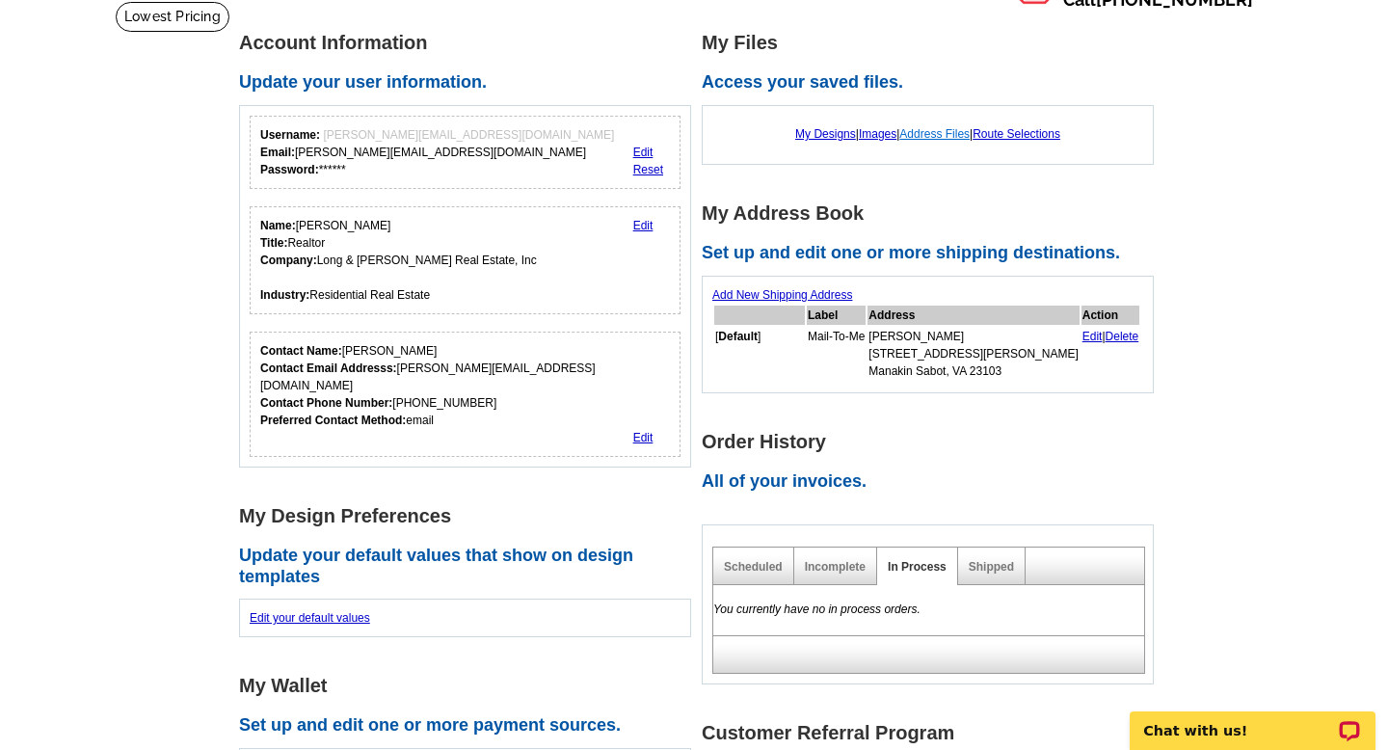  Describe the element at coordinates (933, 42) in the screenshot. I see `h1: My Files` at that location.